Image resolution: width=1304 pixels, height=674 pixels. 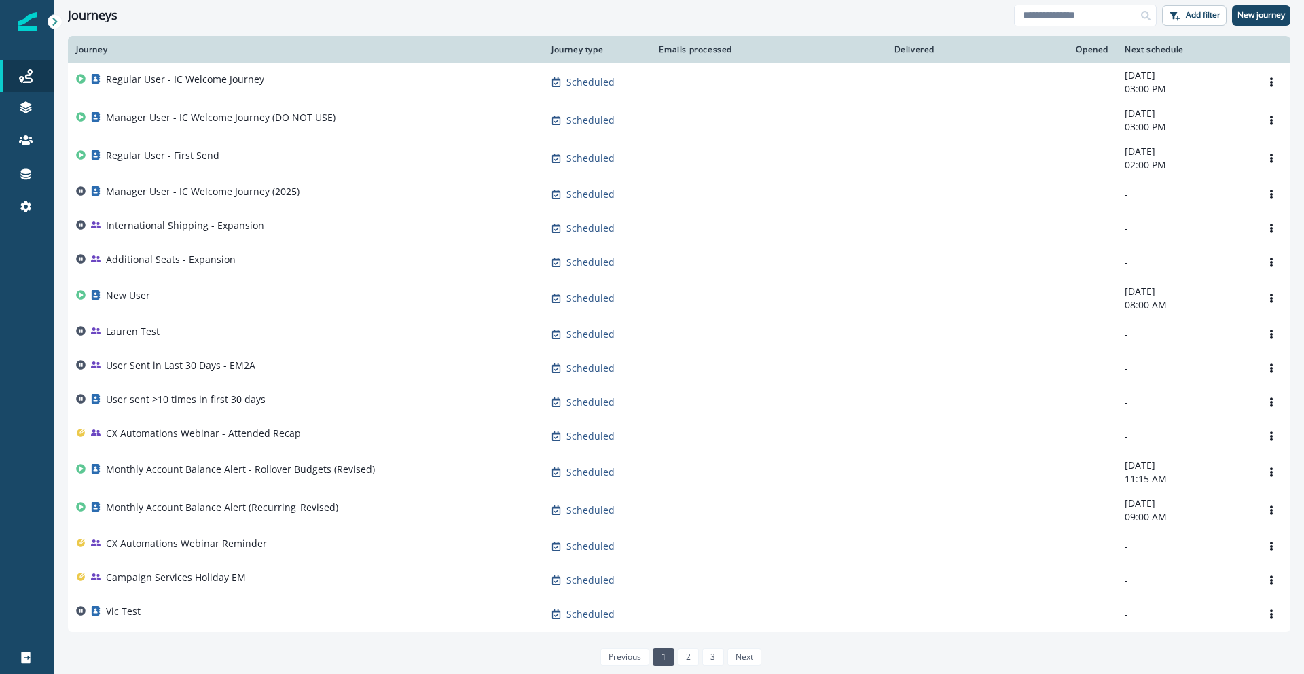 What do you see at coordinates (132, 331) in the screenshot?
I see `p: Lauren Test` at bounding box center [132, 331].